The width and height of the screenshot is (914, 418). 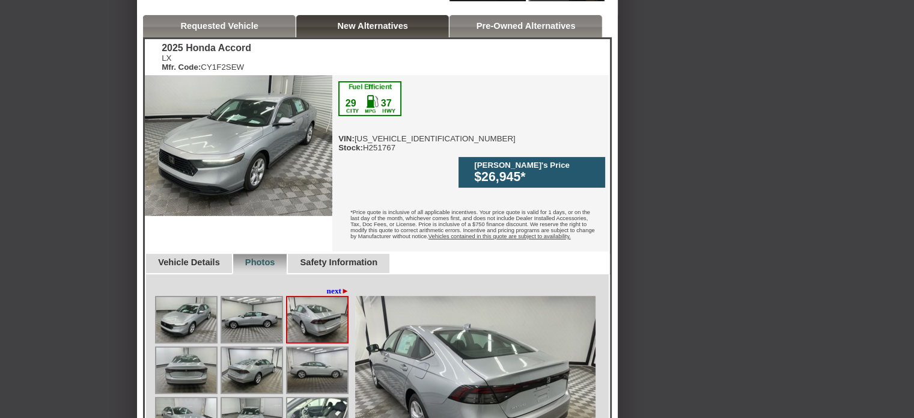 I want to click on a: Photos, so click(x=260, y=262).